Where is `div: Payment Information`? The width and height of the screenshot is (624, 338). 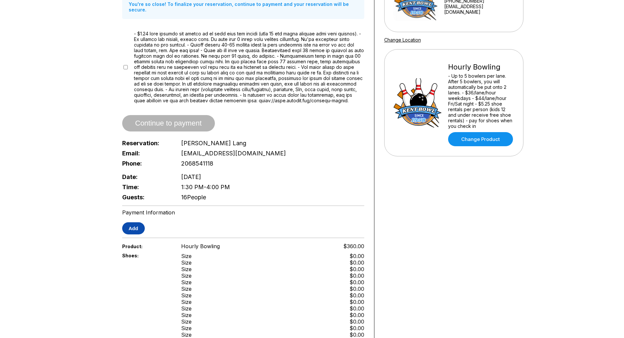 div: Payment Information is located at coordinates (243, 212).